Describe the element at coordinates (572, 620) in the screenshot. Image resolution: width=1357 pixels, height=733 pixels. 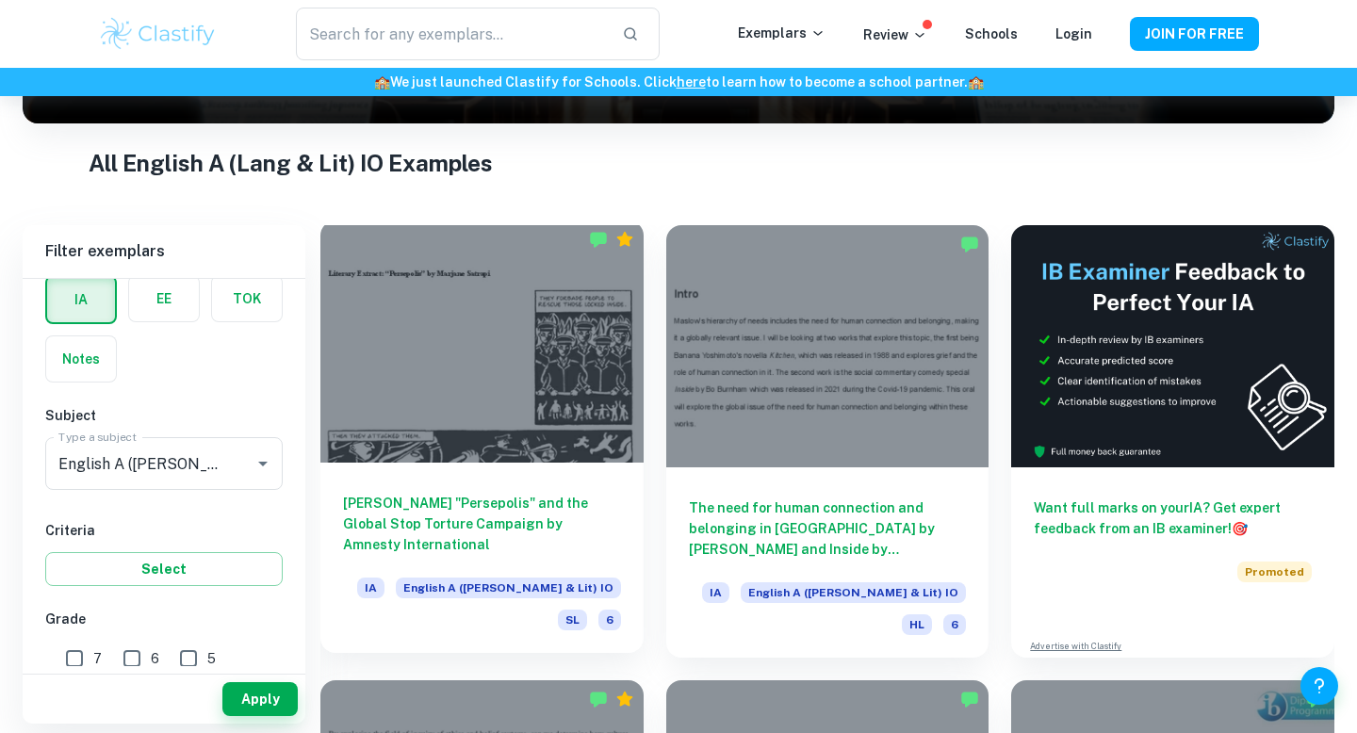
I see `span: SL` at that location.